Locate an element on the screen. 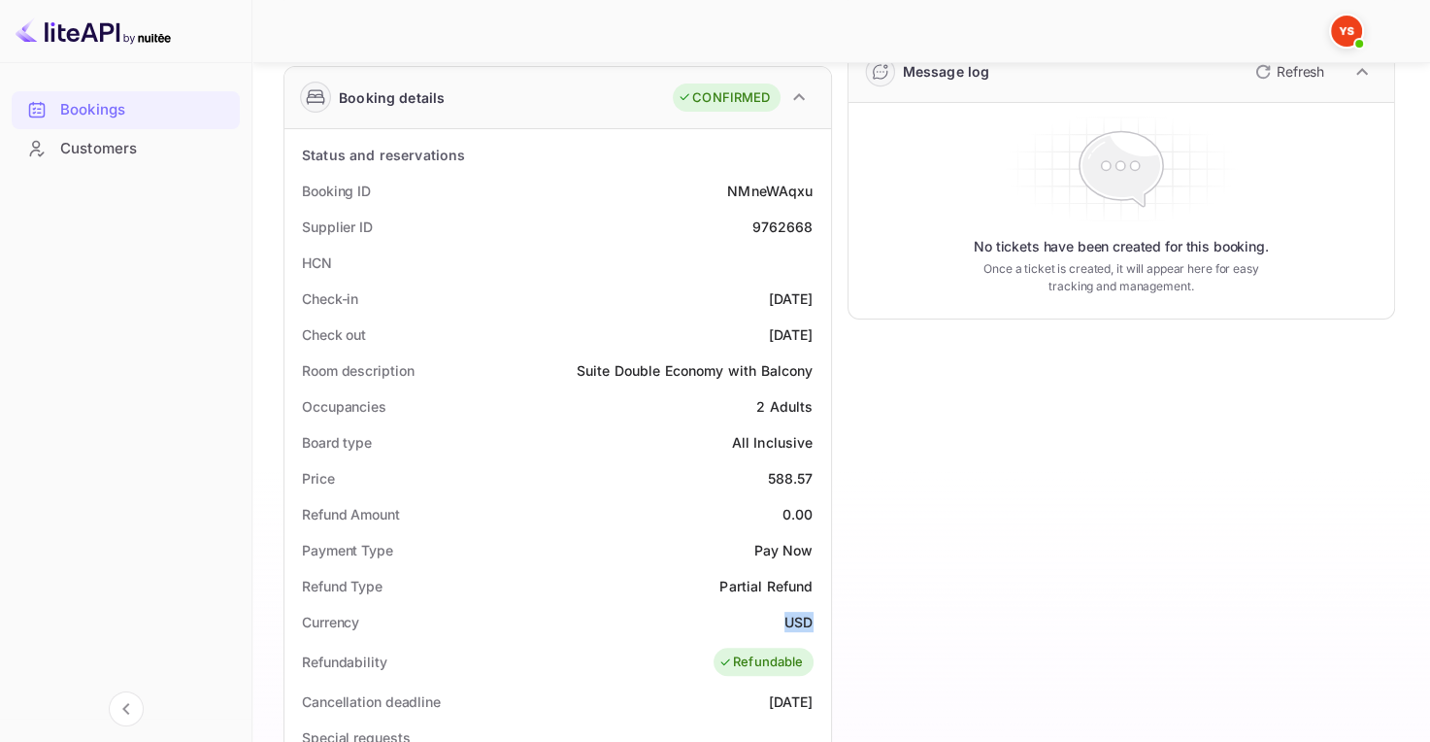 The image size is (1430, 742). div: Customers is located at coordinates (125, 149).